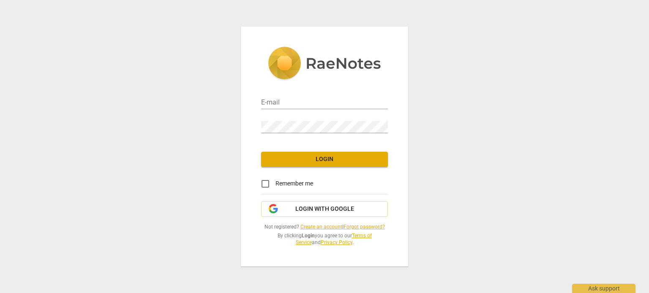 This screenshot has width=649, height=293. I want to click on span: By clicking you agree to our and ., so click(324, 239).